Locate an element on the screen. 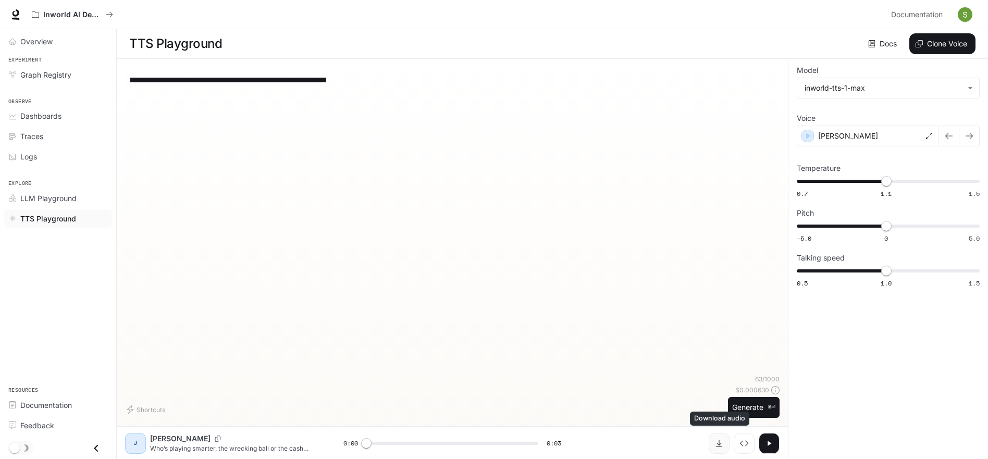 This screenshot has width=988, height=459. button: Inspect is located at coordinates (744, 443).